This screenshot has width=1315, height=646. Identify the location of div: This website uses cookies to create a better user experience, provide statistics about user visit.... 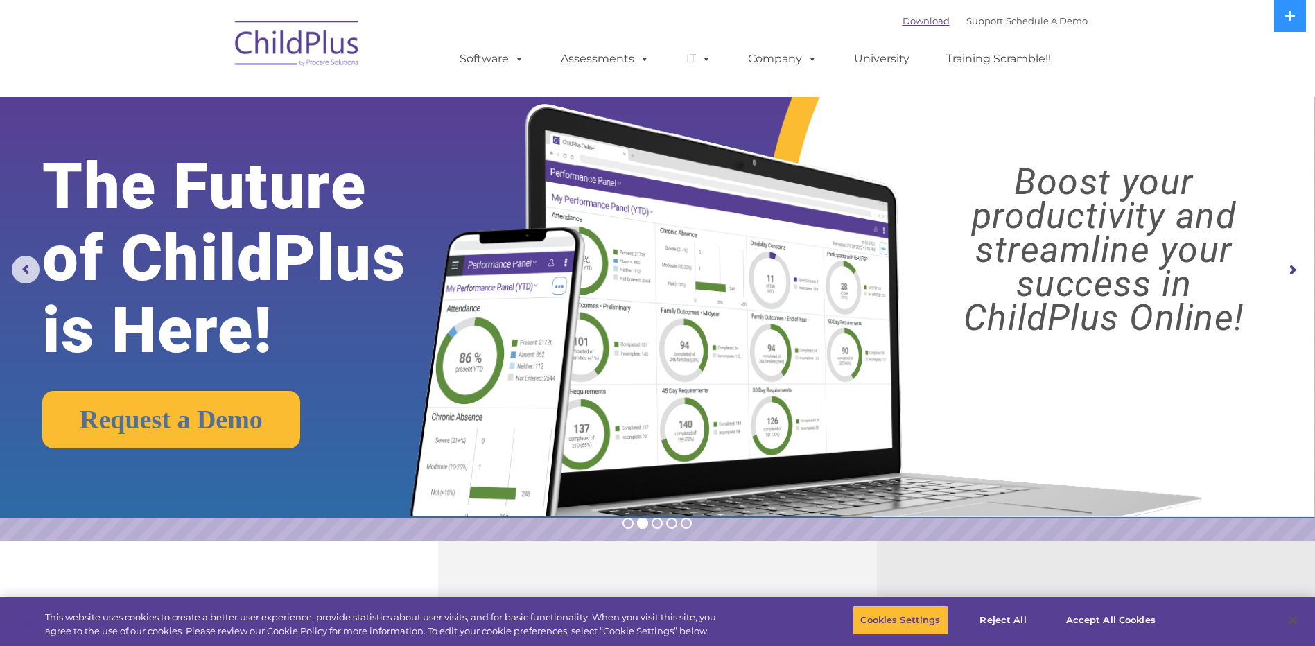
(384, 624).